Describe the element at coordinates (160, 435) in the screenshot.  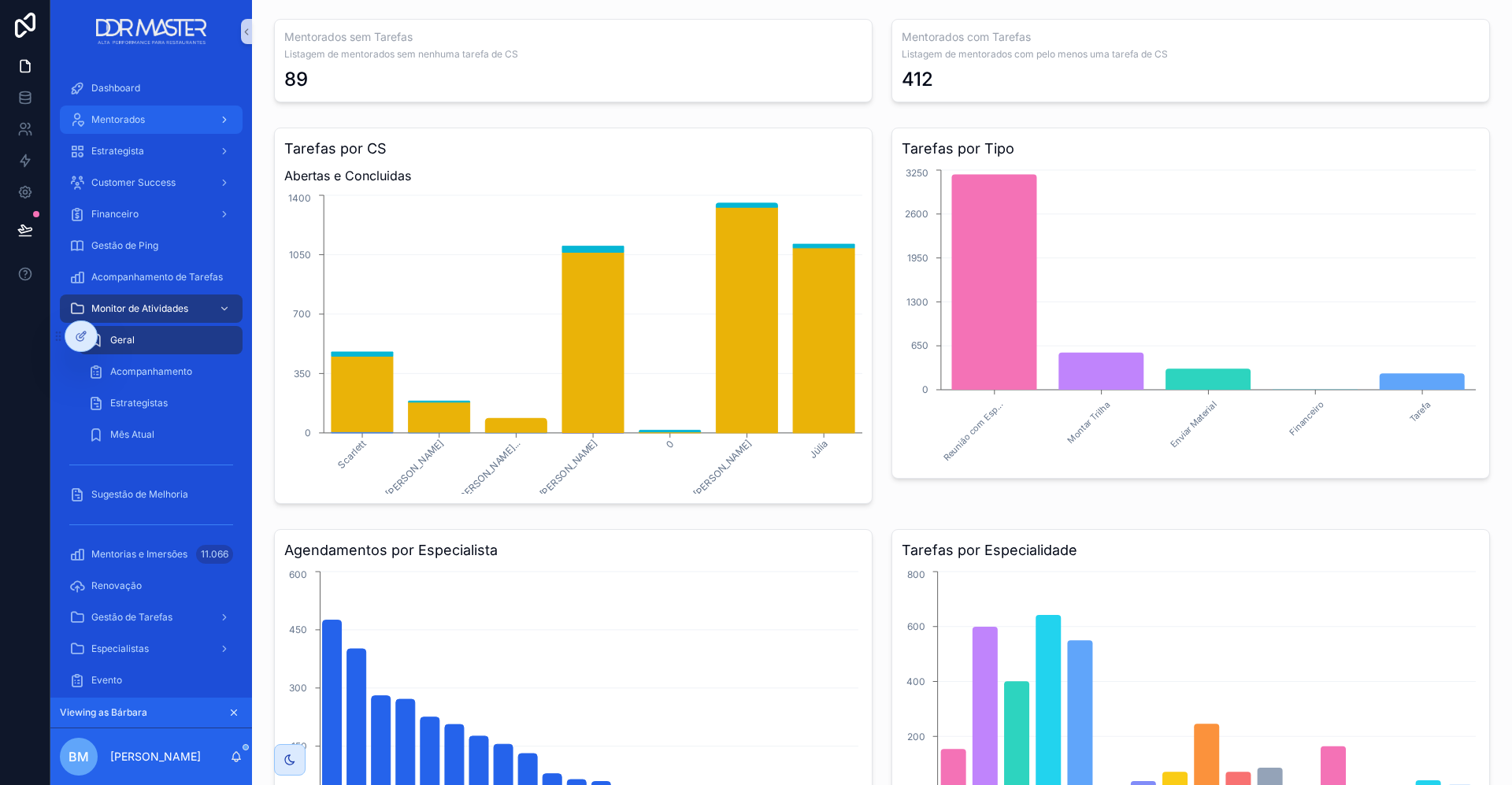
I see `a: Mês Atual` at that location.